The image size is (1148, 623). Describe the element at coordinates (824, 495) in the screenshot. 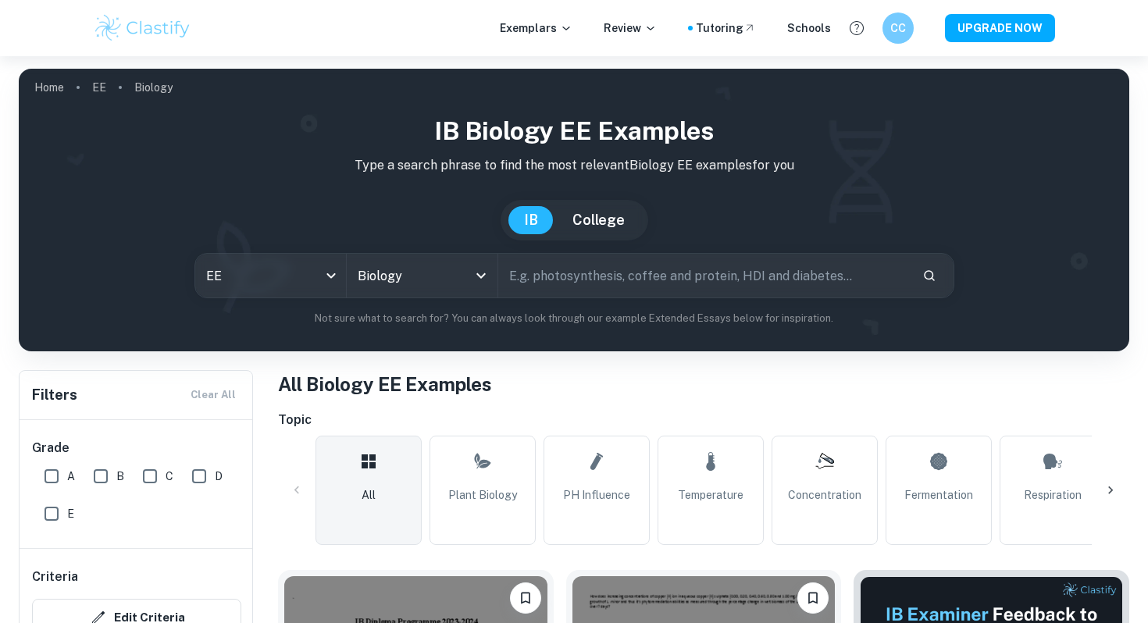

I see `span: Concentration` at that location.